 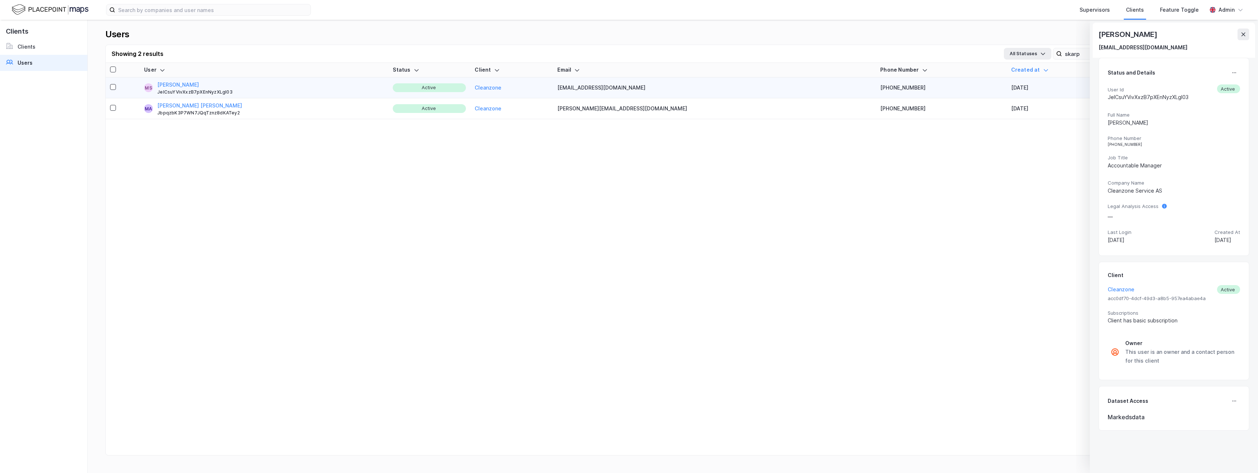 I want to click on div: Markedsdata, so click(x=1174, y=417).